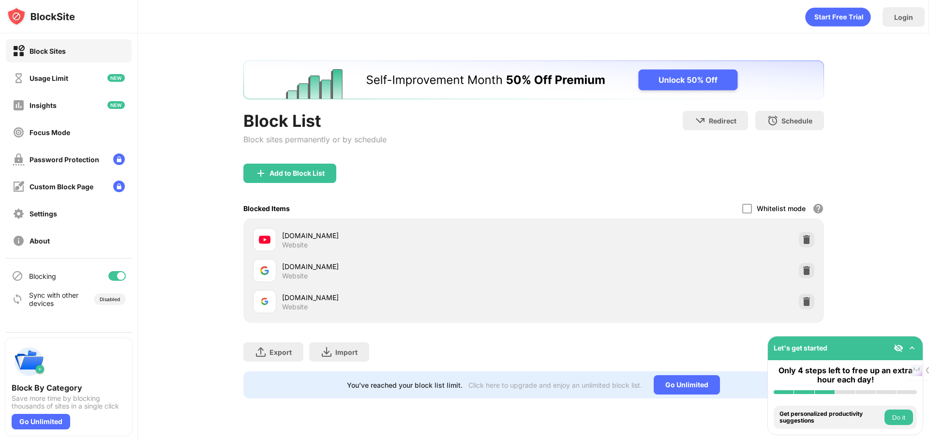 The image size is (929, 441). Describe the element at coordinates (722, 120) in the screenshot. I see `div: Redirect` at that location.